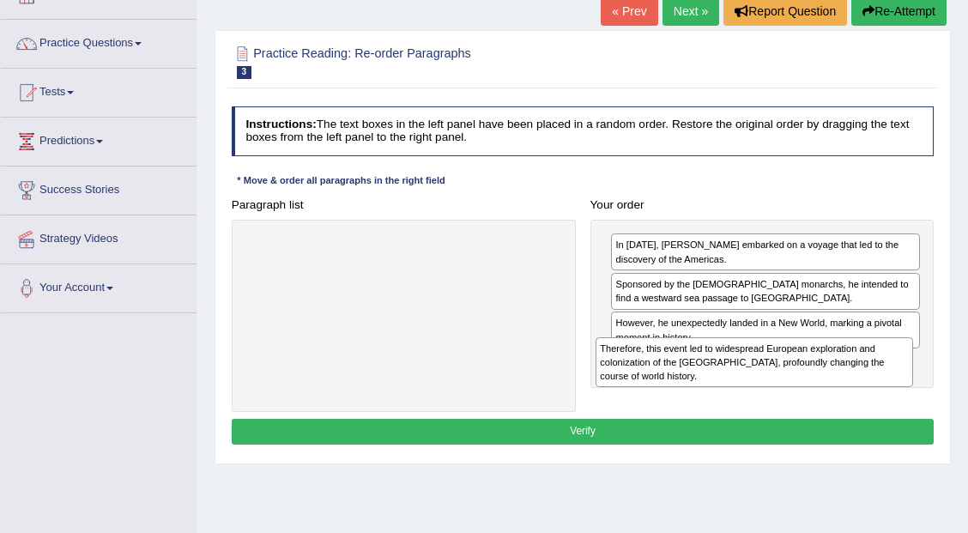 The width and height of the screenshot is (968, 533). What do you see at coordinates (99, 237) in the screenshot?
I see `a: Strategy Videos` at bounding box center [99, 237].